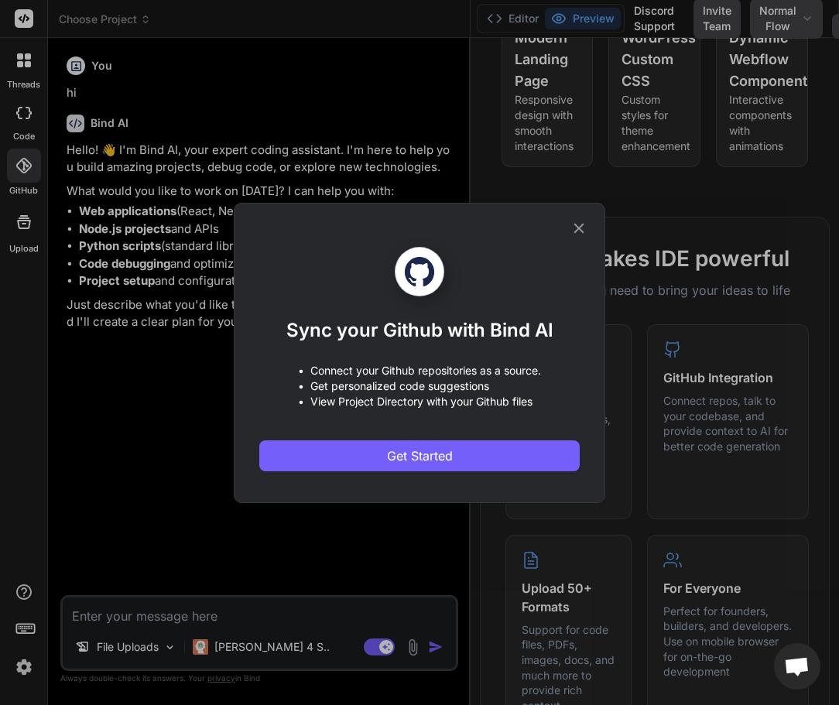 Image resolution: width=839 pixels, height=705 pixels. I want to click on p: • Get personalized code suggestions, so click(419, 386).